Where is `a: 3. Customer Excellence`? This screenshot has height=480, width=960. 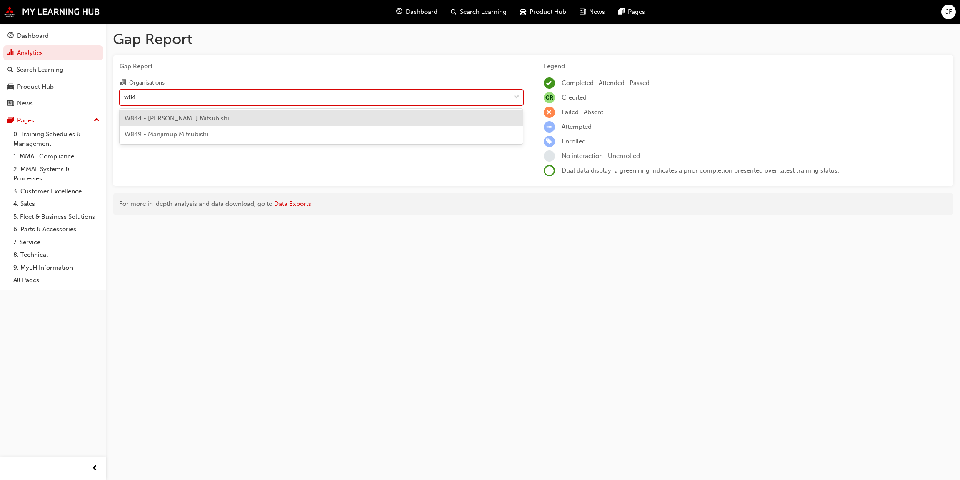 a: 3. Customer Excellence is located at coordinates (56, 191).